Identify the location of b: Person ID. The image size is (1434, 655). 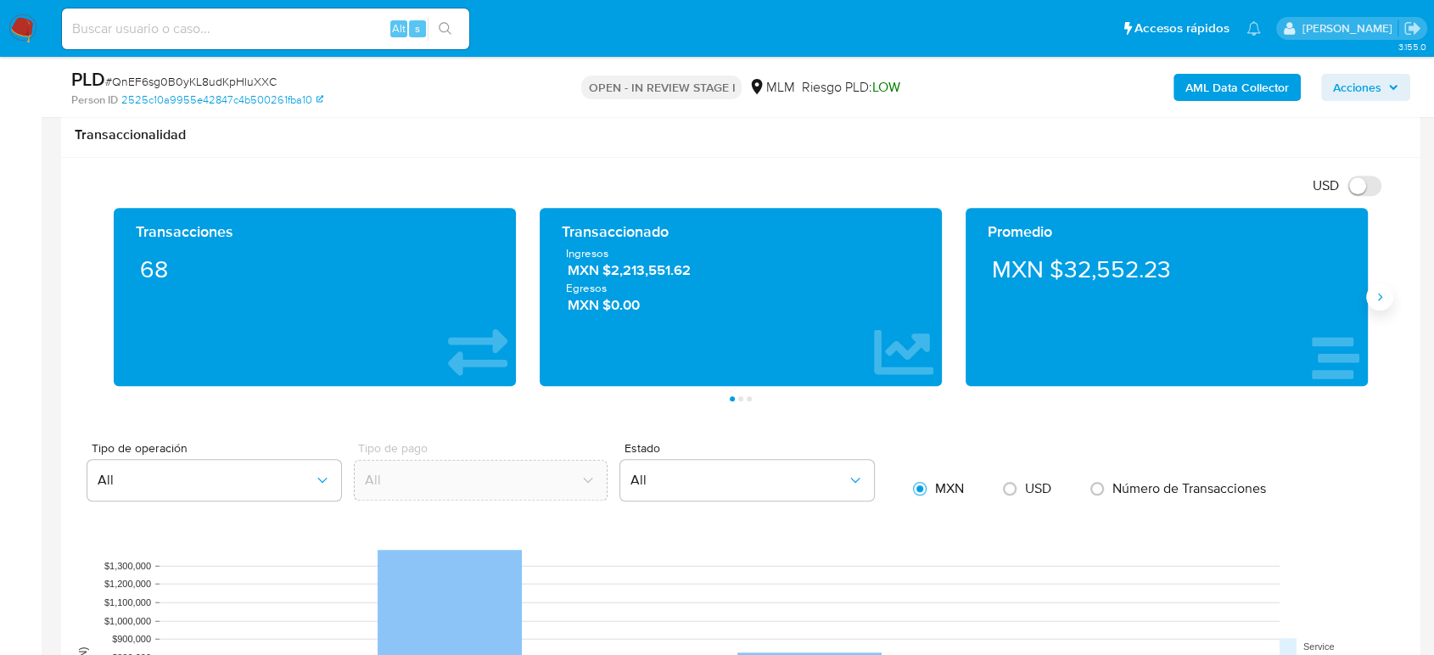
(94, 100).